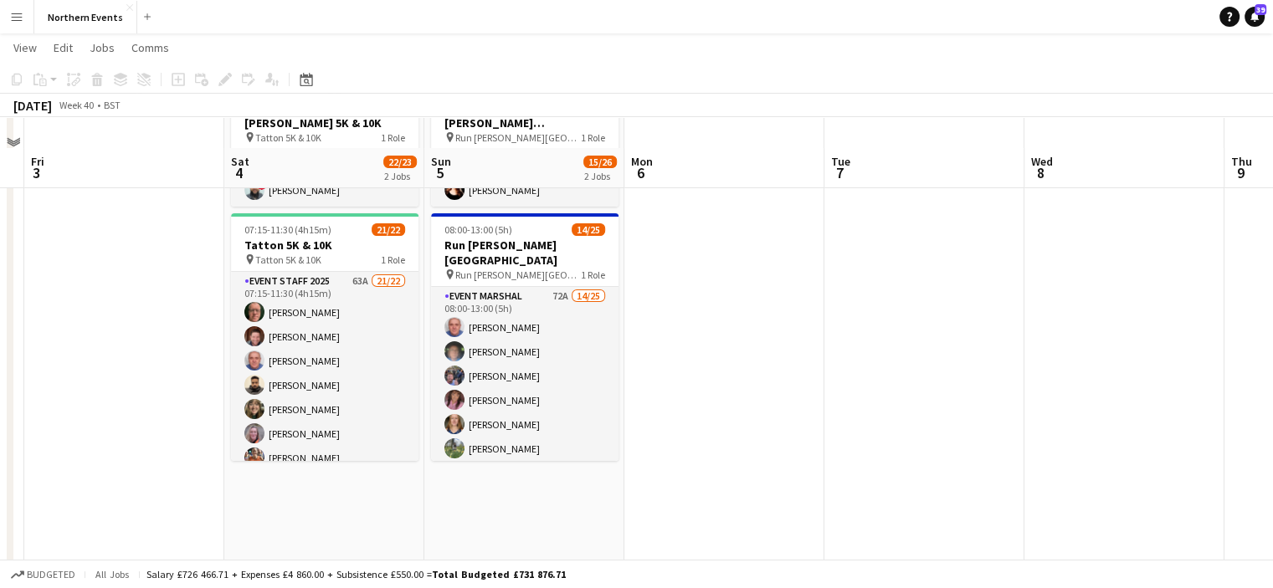  Describe the element at coordinates (36, 172) in the screenshot. I see `span: 3` at that location.